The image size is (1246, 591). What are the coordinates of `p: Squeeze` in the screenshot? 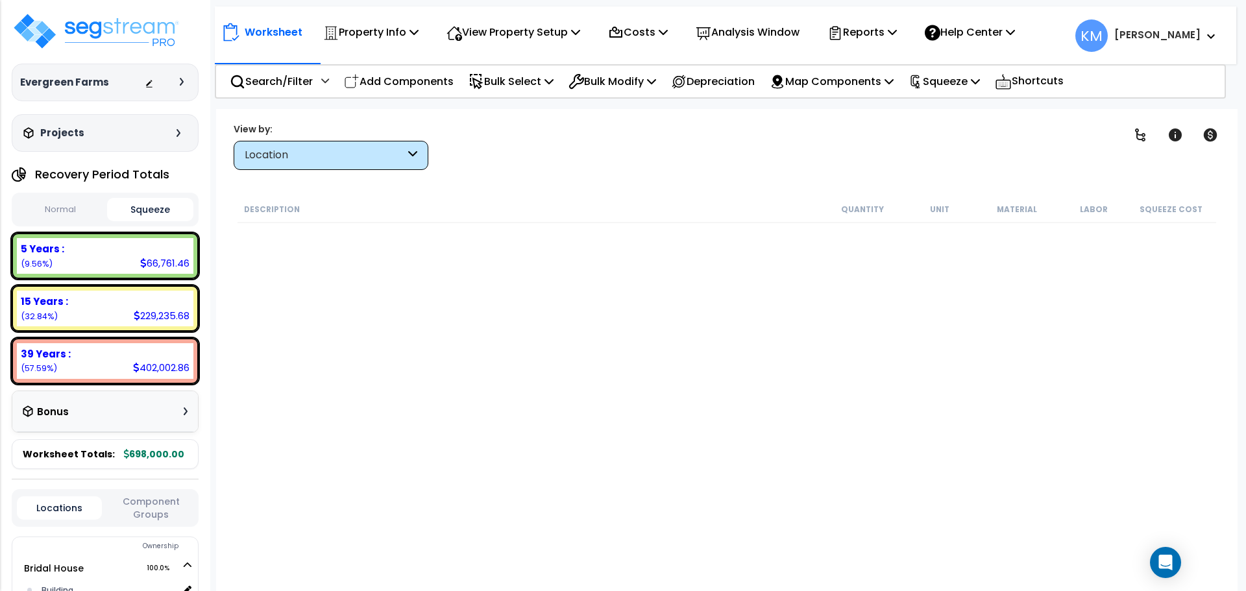 It's located at (944, 81).